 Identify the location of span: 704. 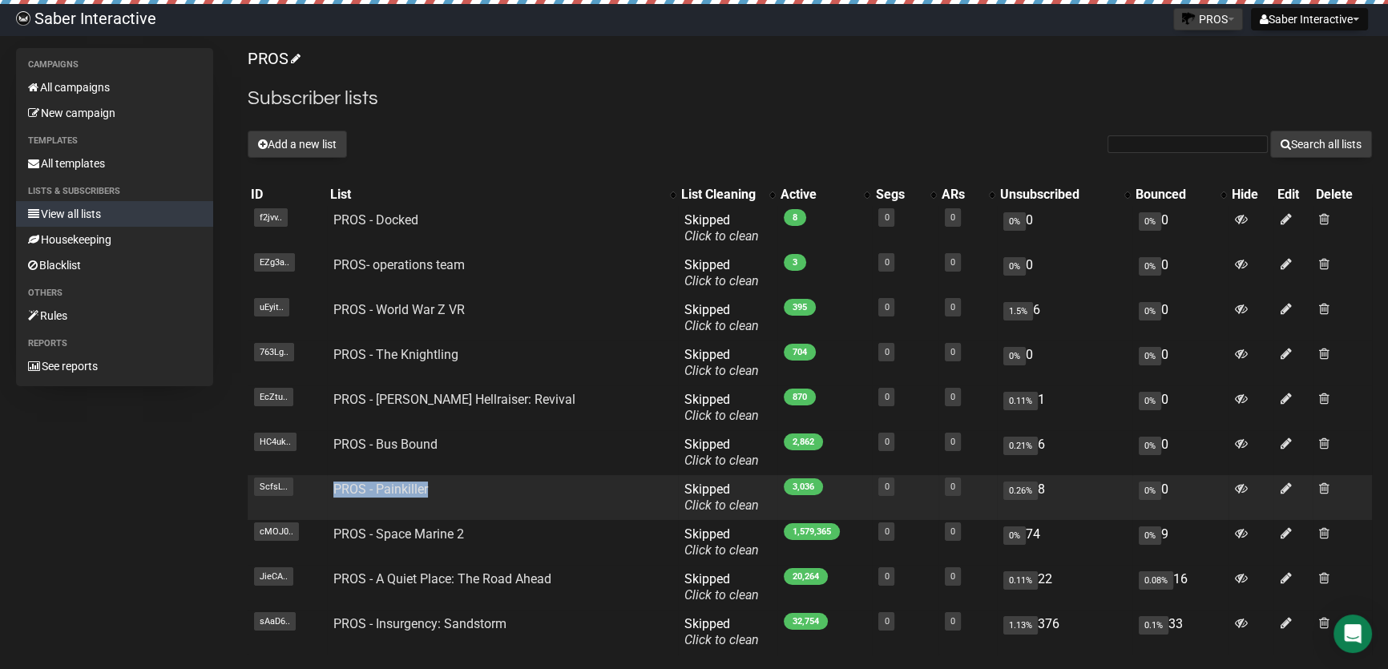
(800, 352).